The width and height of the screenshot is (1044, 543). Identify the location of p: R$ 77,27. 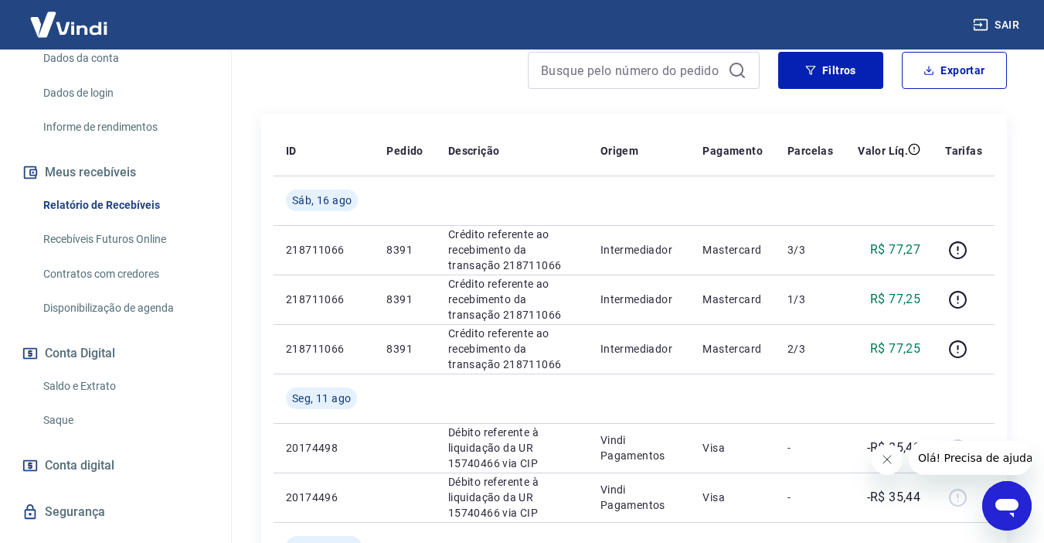
(895, 250).